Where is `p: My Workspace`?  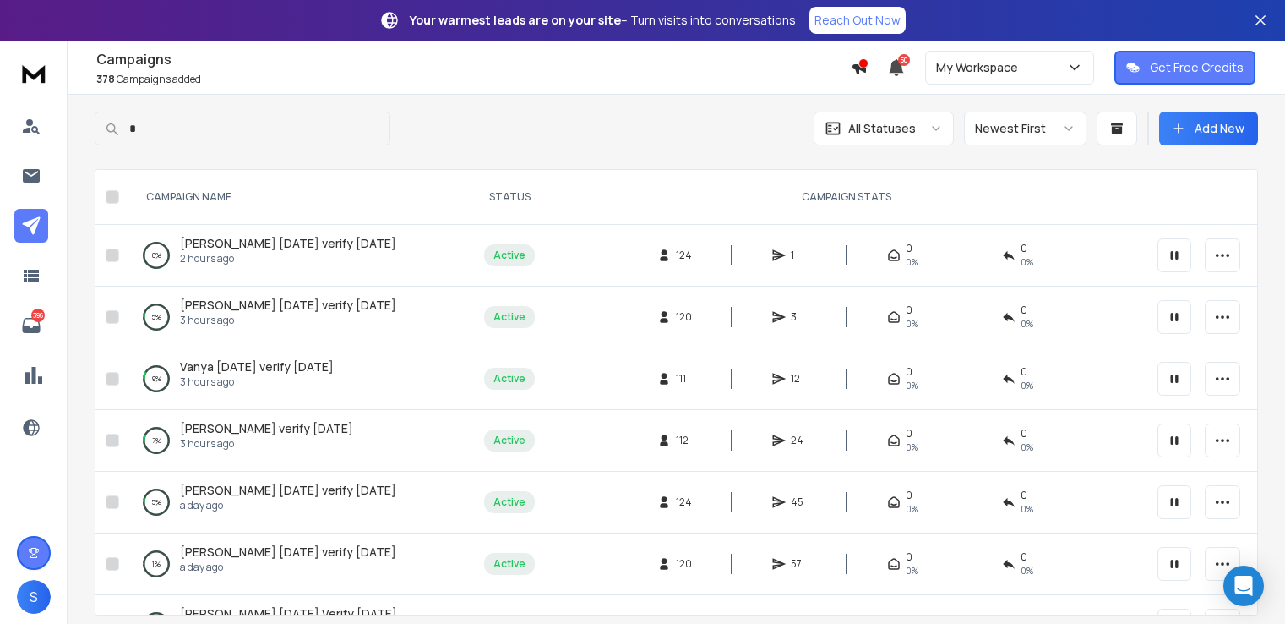
p: My Workspace is located at coordinates (980, 68).